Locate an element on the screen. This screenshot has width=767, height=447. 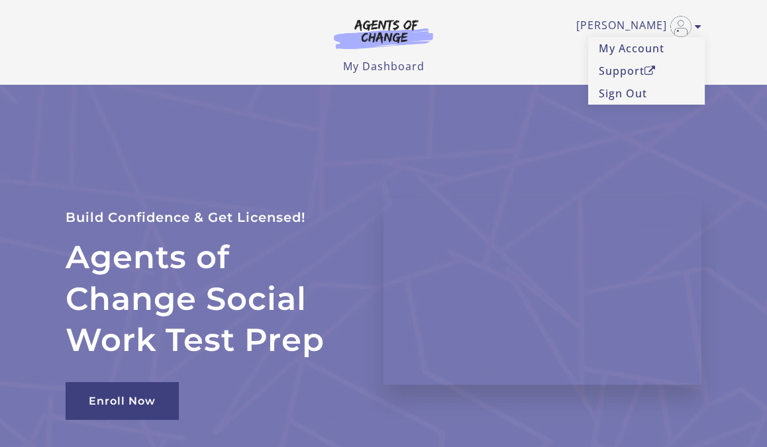
a: Sign Out is located at coordinates (647, 93).